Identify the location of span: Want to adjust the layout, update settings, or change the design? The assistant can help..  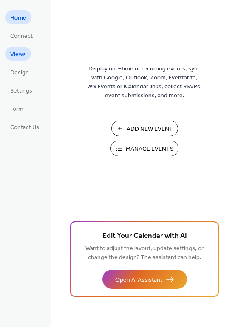
(144, 253).